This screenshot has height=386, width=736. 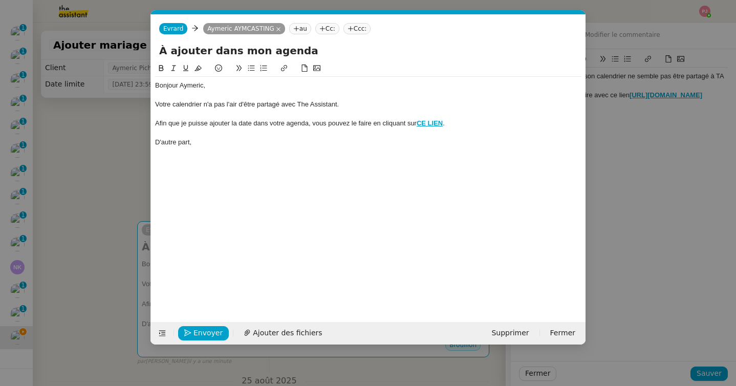 I want to click on input: Subject, so click(x=368, y=51).